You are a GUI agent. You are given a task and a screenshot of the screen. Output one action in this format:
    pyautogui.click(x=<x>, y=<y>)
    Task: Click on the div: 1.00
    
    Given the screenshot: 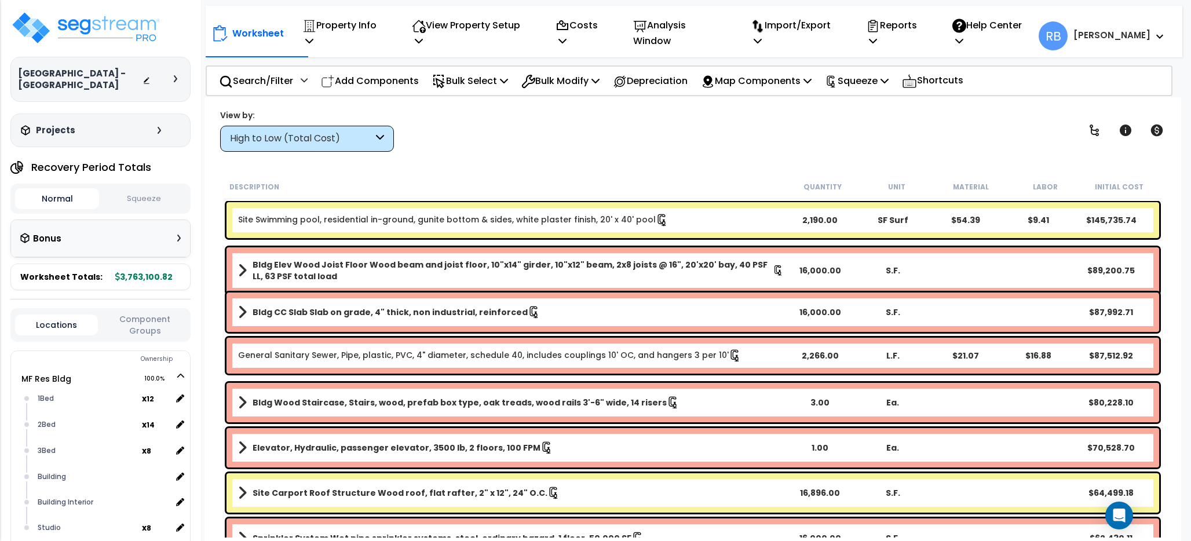 What is the action you would take?
    pyautogui.click(x=820, y=448)
    